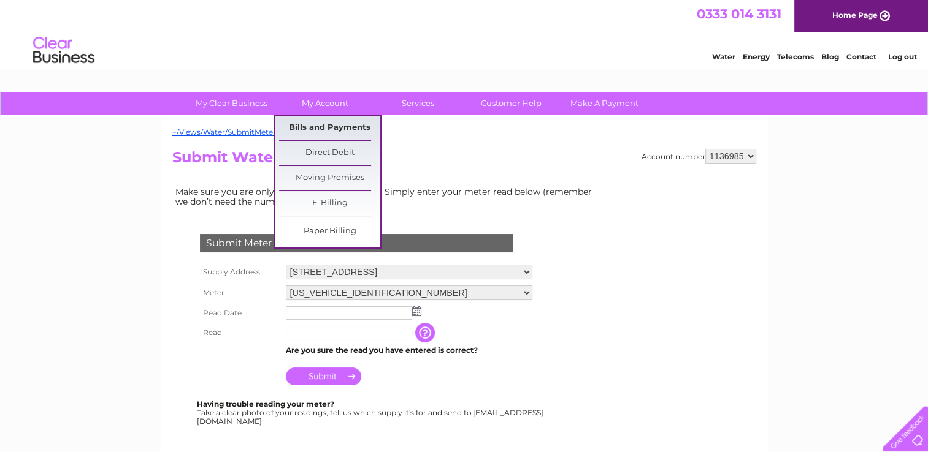 This screenshot has height=452, width=928. What do you see at coordinates (329, 128) in the screenshot?
I see `a: Bills and Payments` at bounding box center [329, 128].